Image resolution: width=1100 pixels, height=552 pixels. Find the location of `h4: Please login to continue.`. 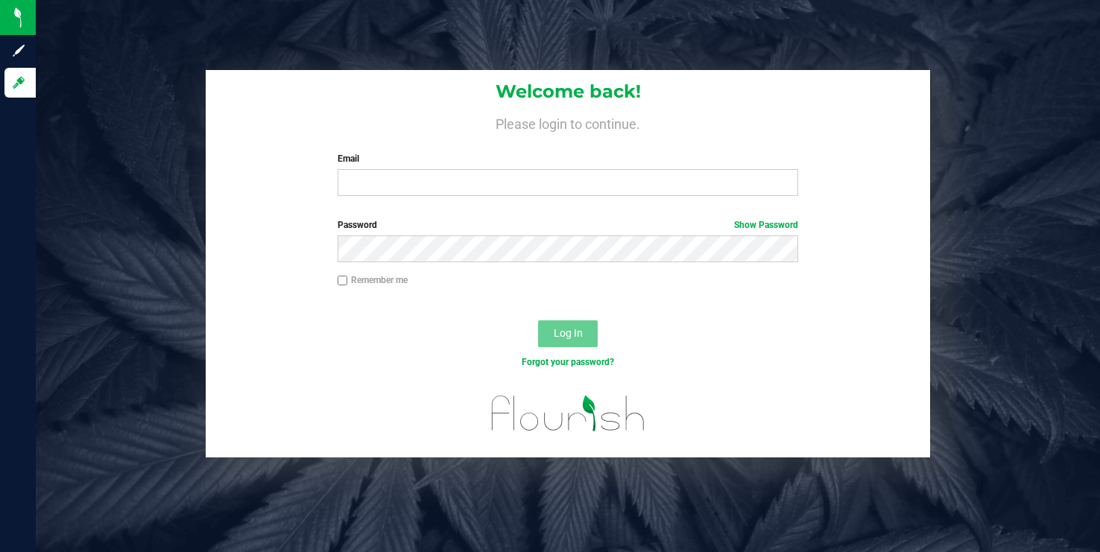

h4: Please login to continue. is located at coordinates (568, 122).